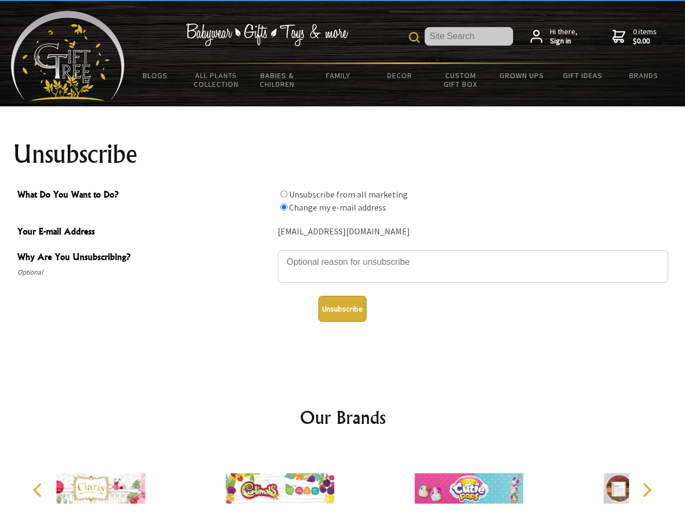 Image resolution: width=685 pixels, height=521 pixels. What do you see at coordinates (644, 75) in the screenshot?
I see `a: Brands` at bounding box center [644, 75].